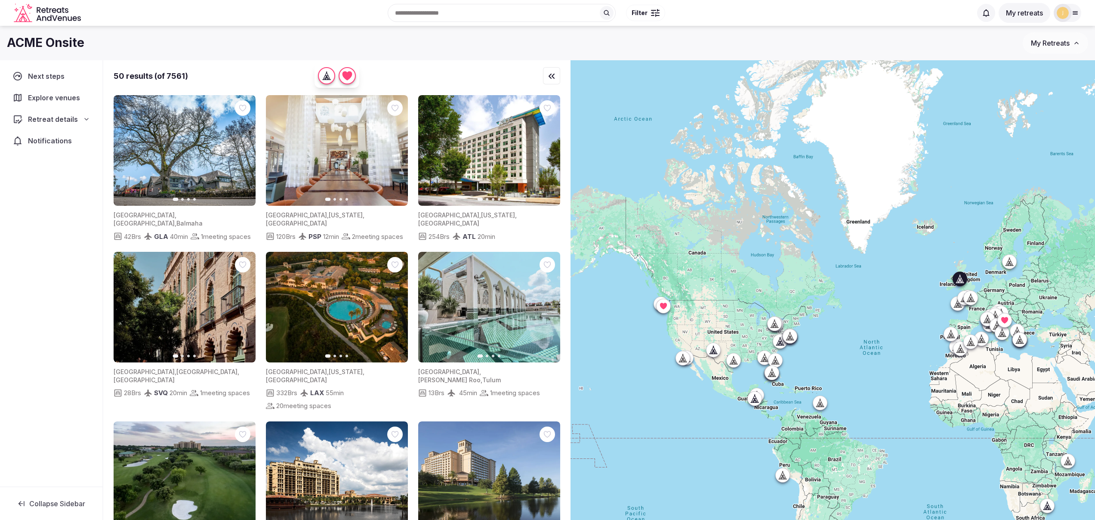 This screenshot has width=1095, height=520. What do you see at coordinates (132, 236) in the screenshot?
I see `span: 42 Brs` at bounding box center [132, 236].